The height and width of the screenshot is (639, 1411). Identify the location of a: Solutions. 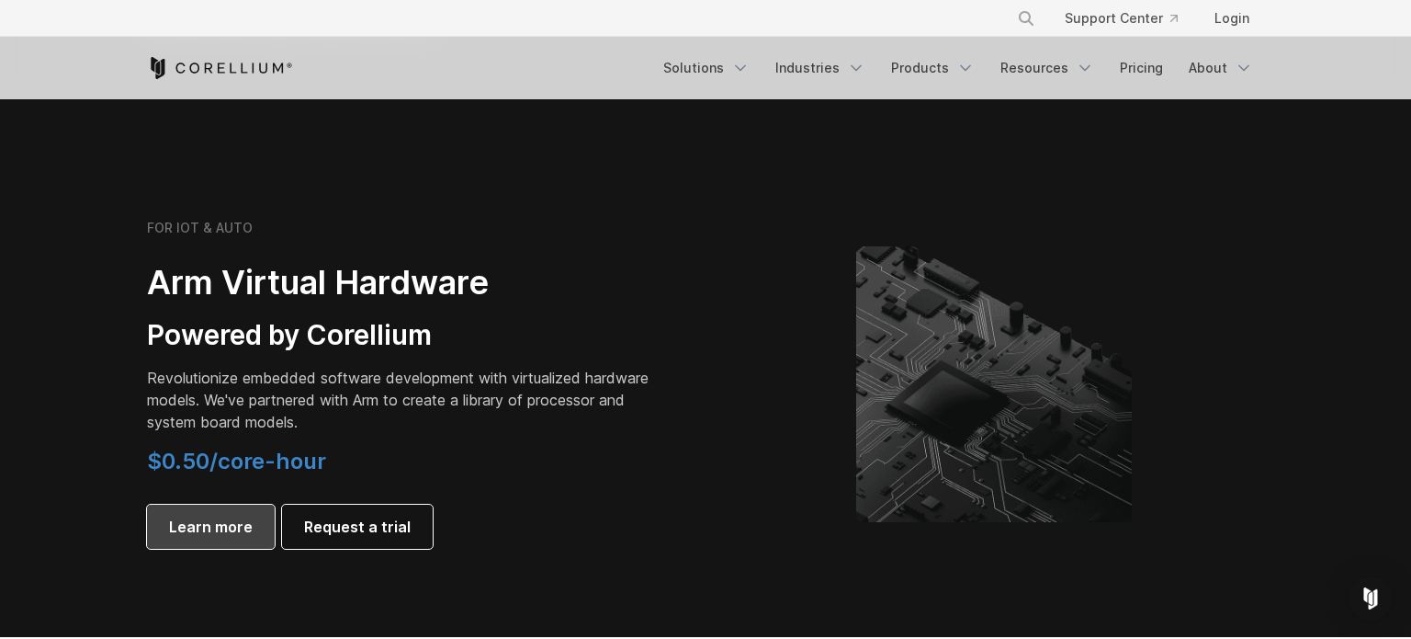
(707, 68).